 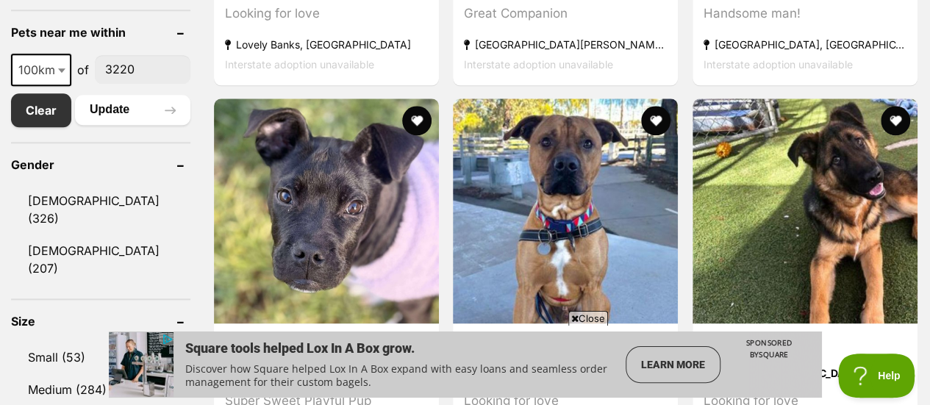 I want to click on span: 100km, so click(x=41, y=70).